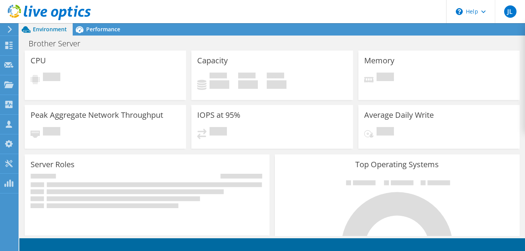  I want to click on span: JL, so click(510, 12).